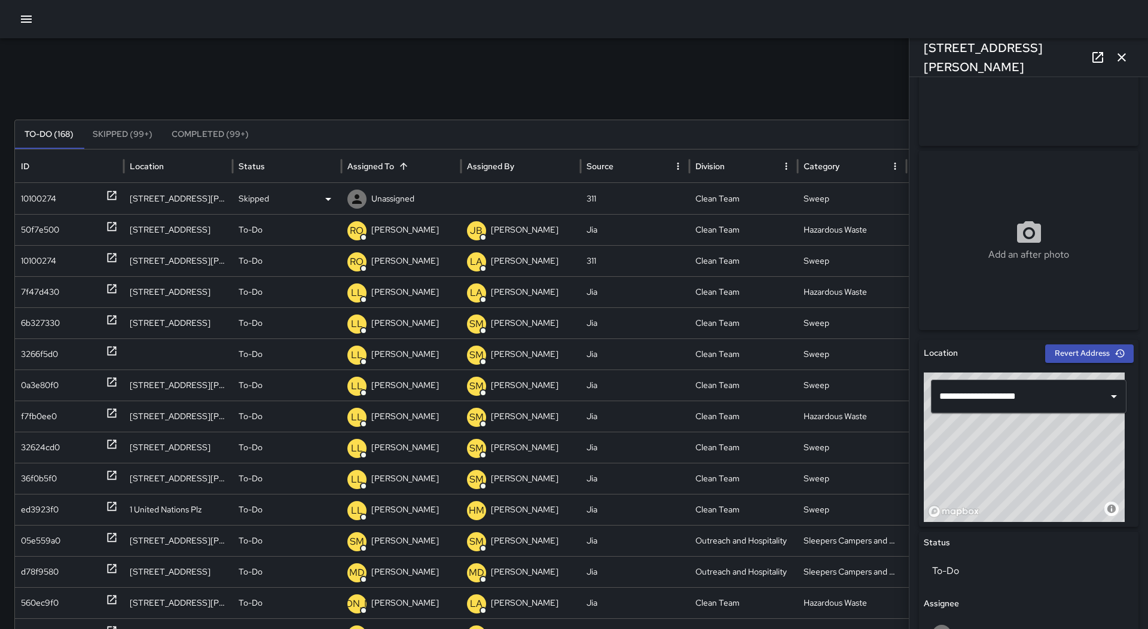 The width and height of the screenshot is (1148, 629). What do you see at coordinates (178, 198) in the screenshot?
I see `div: 490 Mcallister Street` at bounding box center [178, 198].